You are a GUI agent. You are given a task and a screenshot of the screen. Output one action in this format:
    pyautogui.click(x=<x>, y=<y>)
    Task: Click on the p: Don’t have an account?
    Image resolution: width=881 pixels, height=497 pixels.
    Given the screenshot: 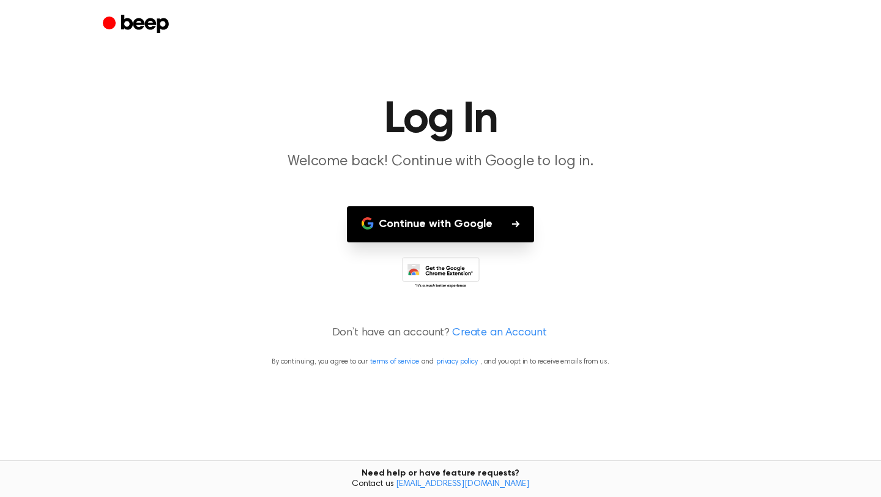 What is the action you would take?
    pyautogui.click(x=440, y=333)
    